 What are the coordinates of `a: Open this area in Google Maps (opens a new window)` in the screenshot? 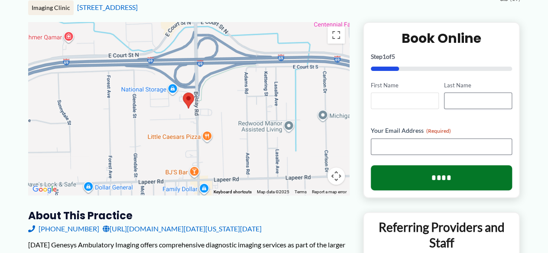 It's located at (45, 190).